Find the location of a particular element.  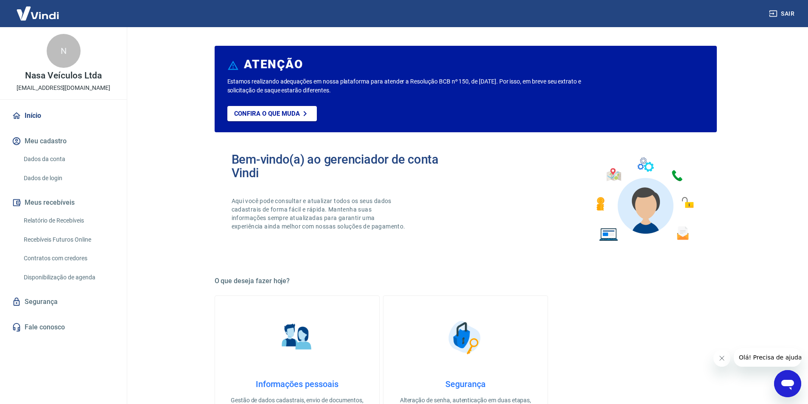

h4: Informações pessoais is located at coordinates (297, 384).